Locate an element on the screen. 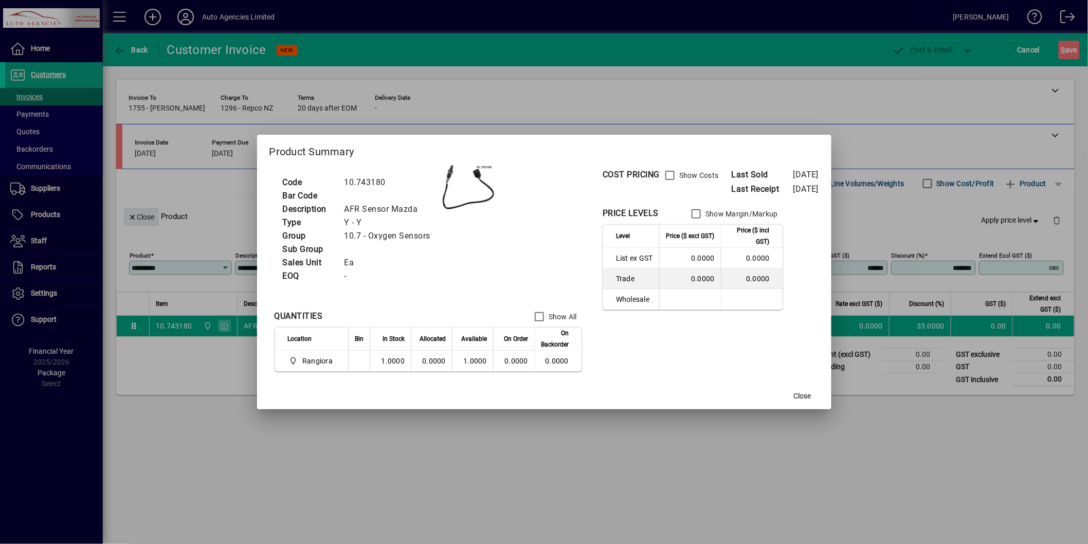 The width and height of the screenshot is (1088, 544). td: Y - Y is located at coordinates (391, 223).